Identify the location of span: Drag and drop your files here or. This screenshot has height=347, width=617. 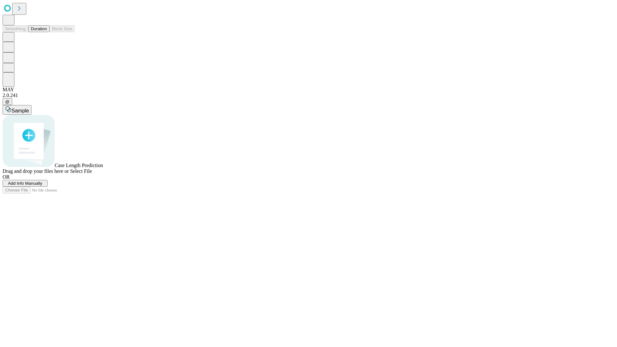
(36, 171).